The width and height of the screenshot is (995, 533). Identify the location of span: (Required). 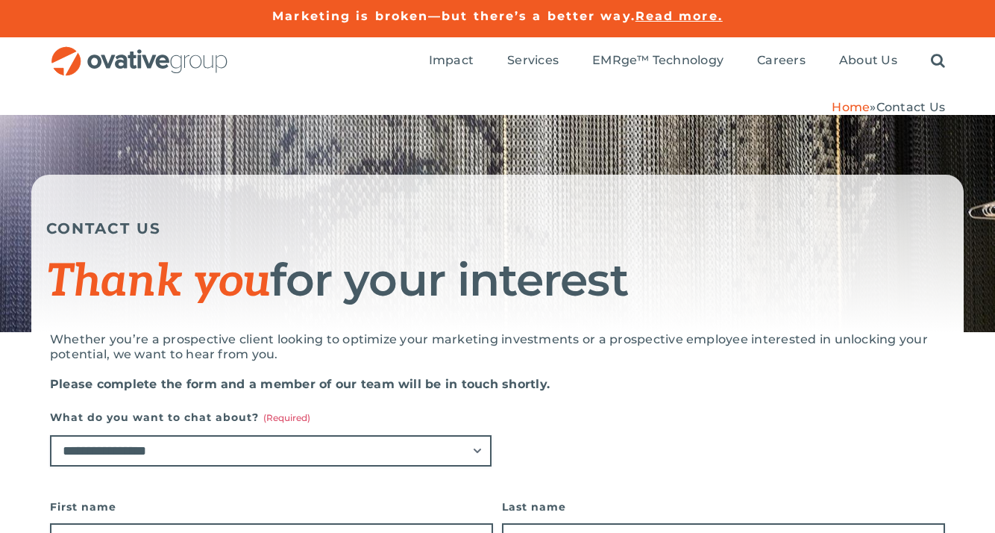
(287, 417).